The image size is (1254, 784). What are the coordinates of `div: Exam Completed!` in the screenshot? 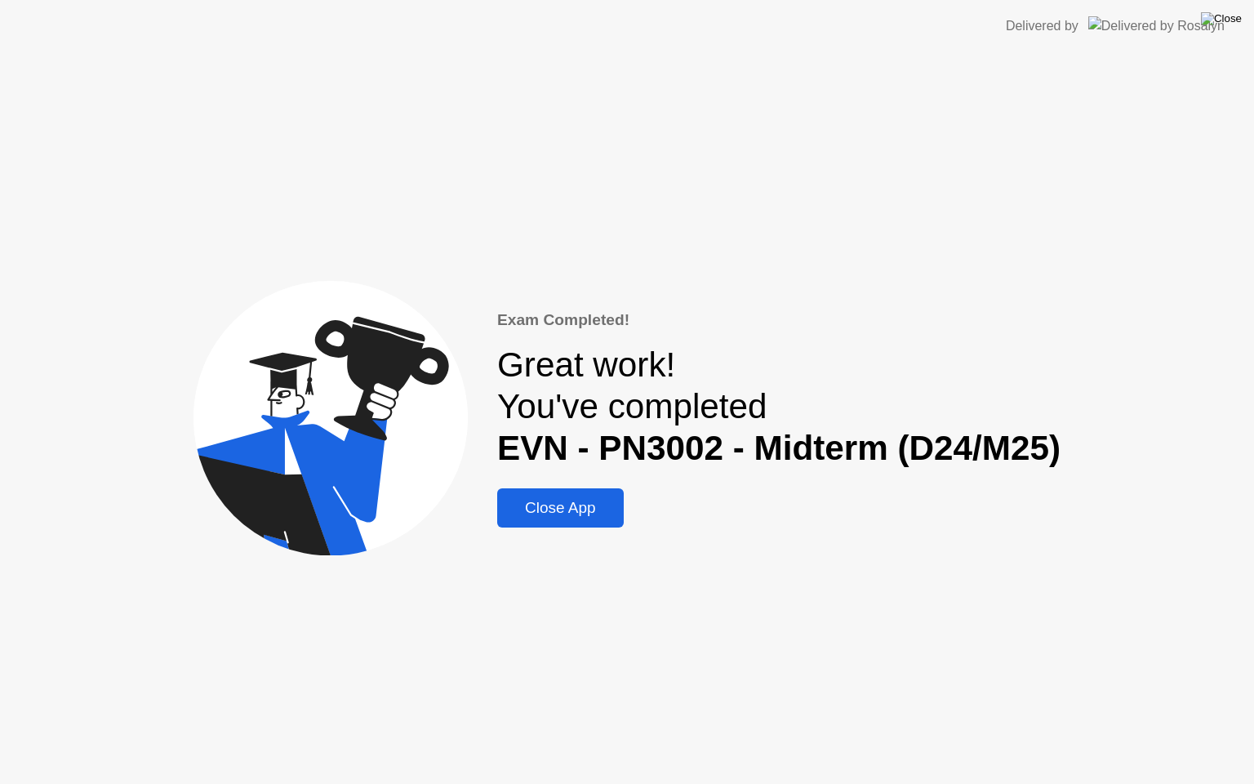 It's located at (779, 320).